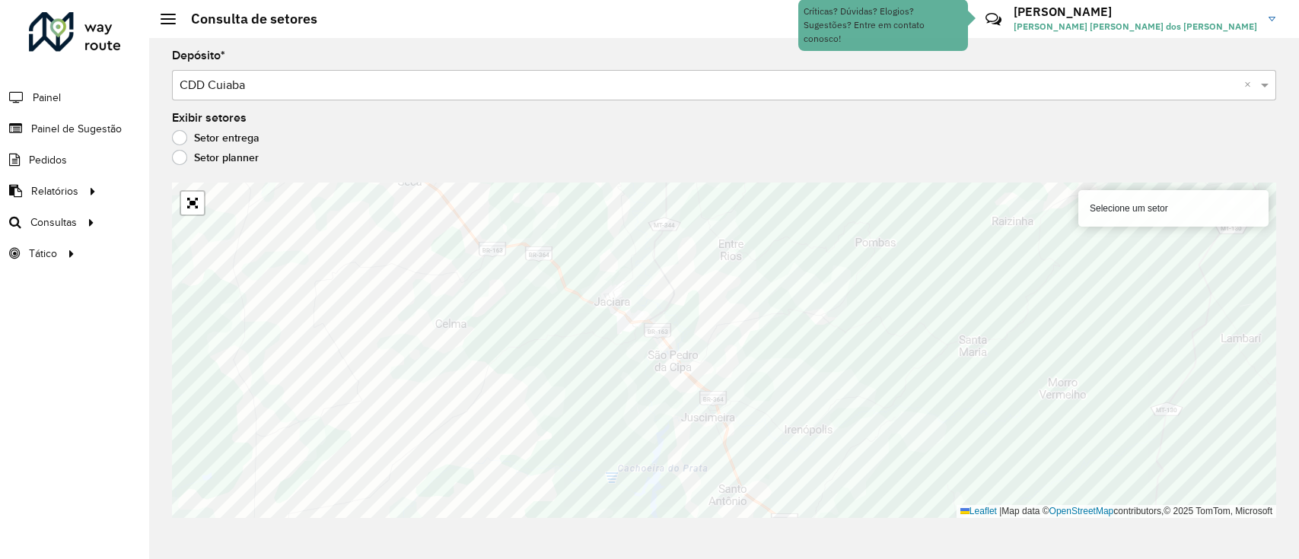 This screenshot has width=1299, height=559. What do you see at coordinates (1081, 511) in the screenshot?
I see `a: OpenStreetMap` at bounding box center [1081, 511].